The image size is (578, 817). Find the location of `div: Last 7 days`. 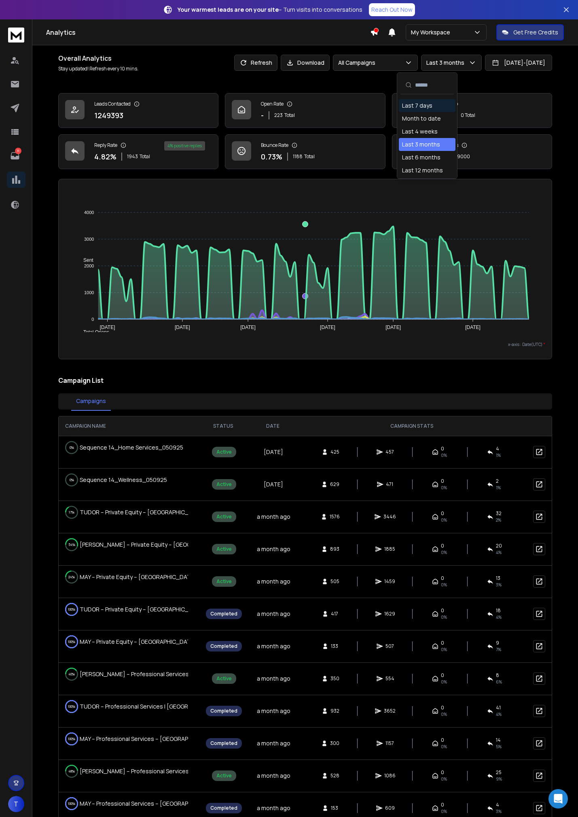

div: Last 7 days is located at coordinates (417, 106).